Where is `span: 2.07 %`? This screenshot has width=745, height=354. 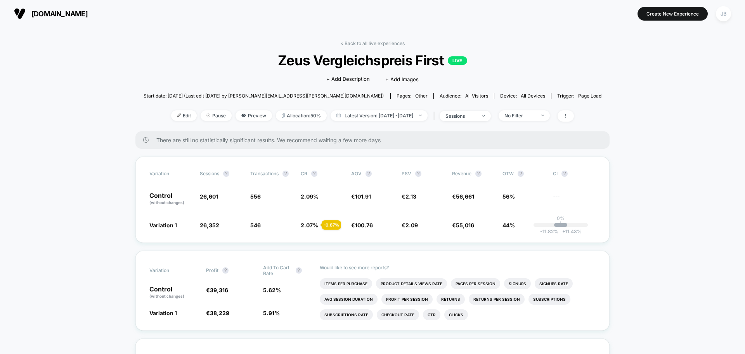
span: 2.07 % is located at coordinates (309, 225).